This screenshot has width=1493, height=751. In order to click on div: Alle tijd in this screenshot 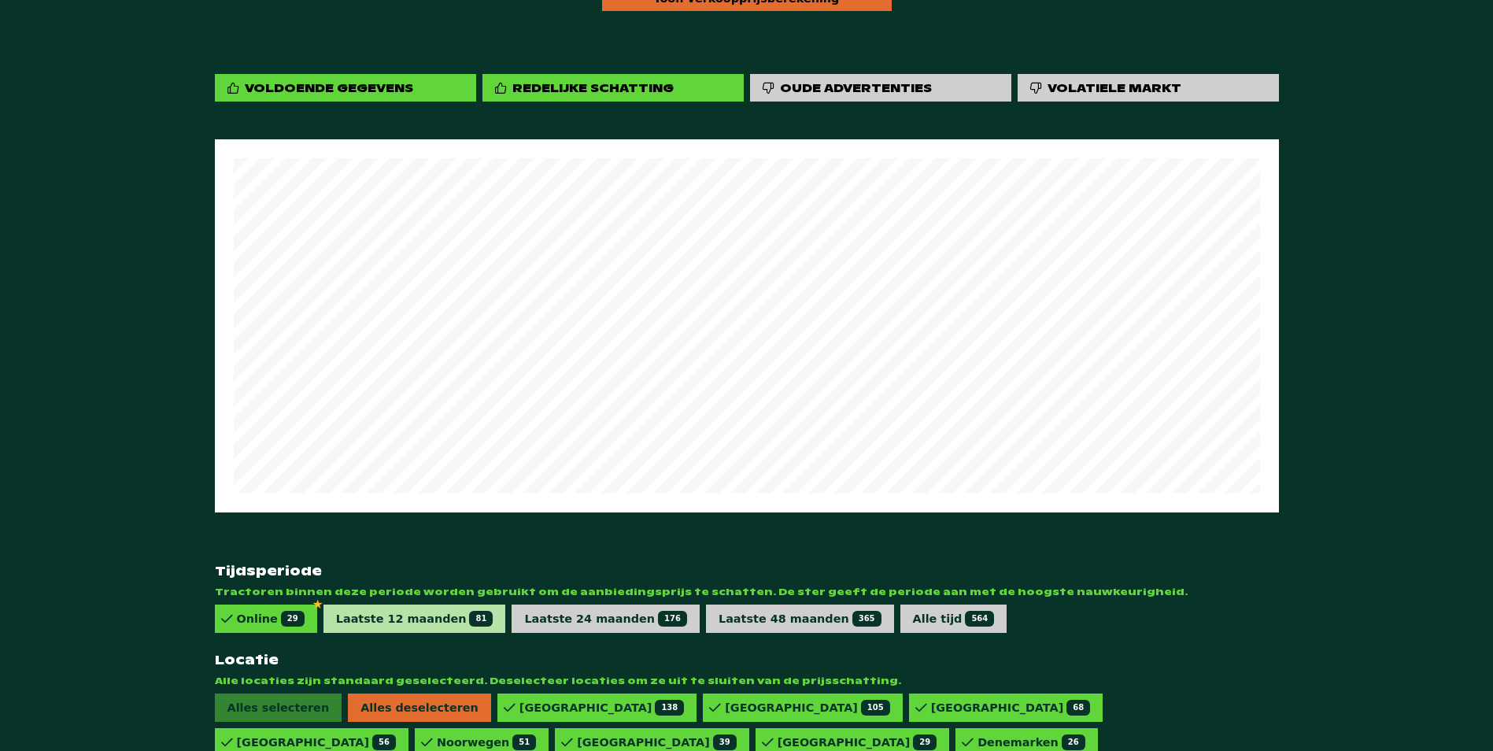, I will do `click(954, 619)`.